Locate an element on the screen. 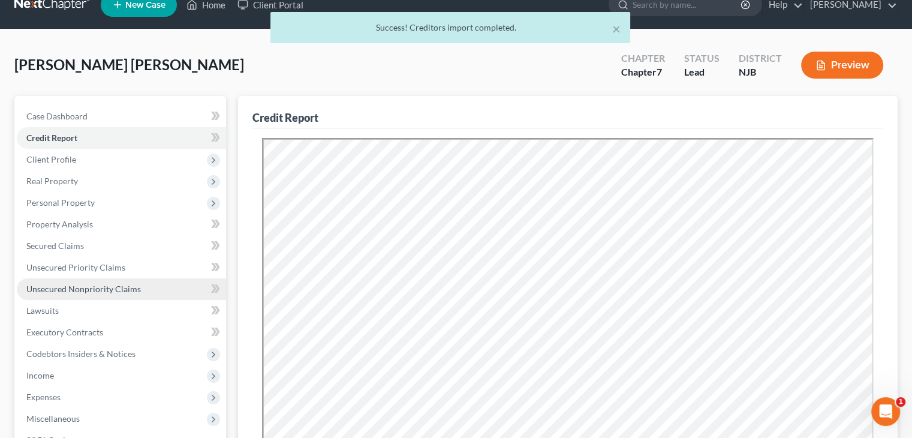  span: Executory Contracts is located at coordinates (65, 331).